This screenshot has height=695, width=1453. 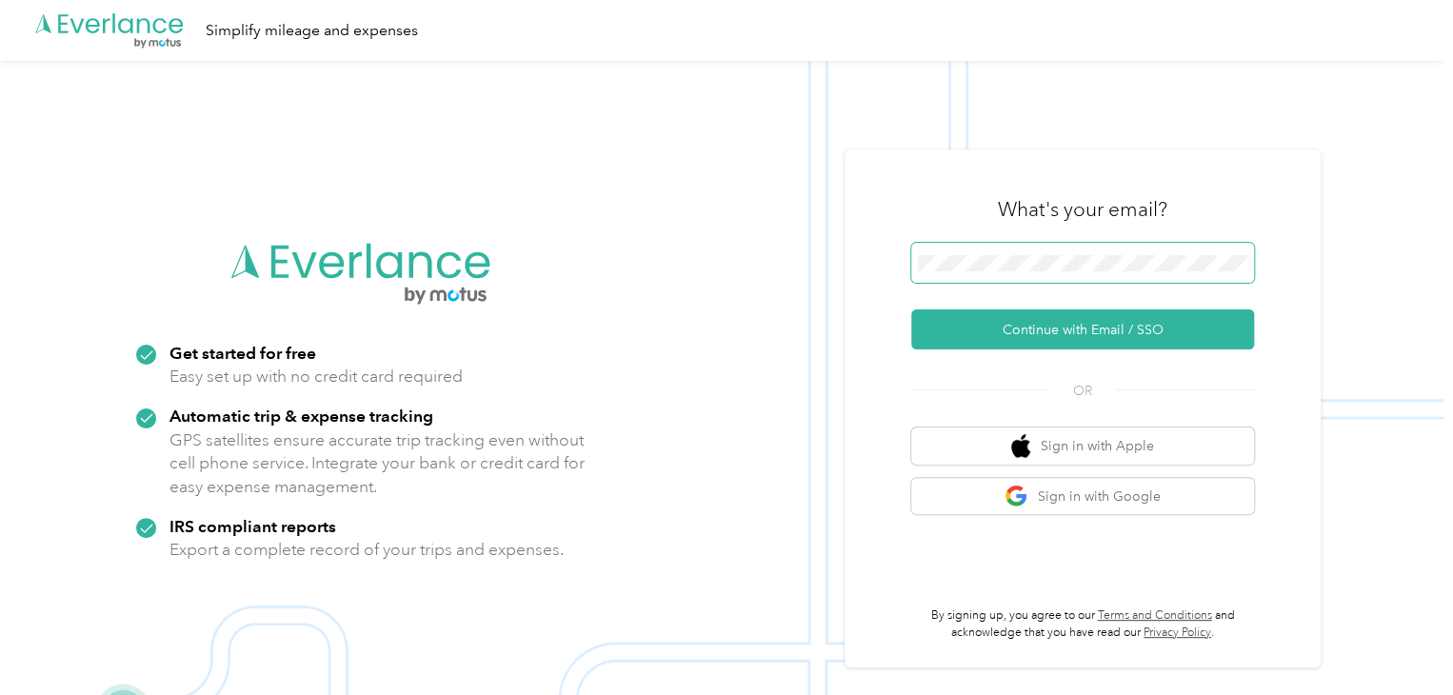 What do you see at coordinates (252, 526) in the screenshot?
I see `strong: IRS compliant reports` at bounding box center [252, 526].